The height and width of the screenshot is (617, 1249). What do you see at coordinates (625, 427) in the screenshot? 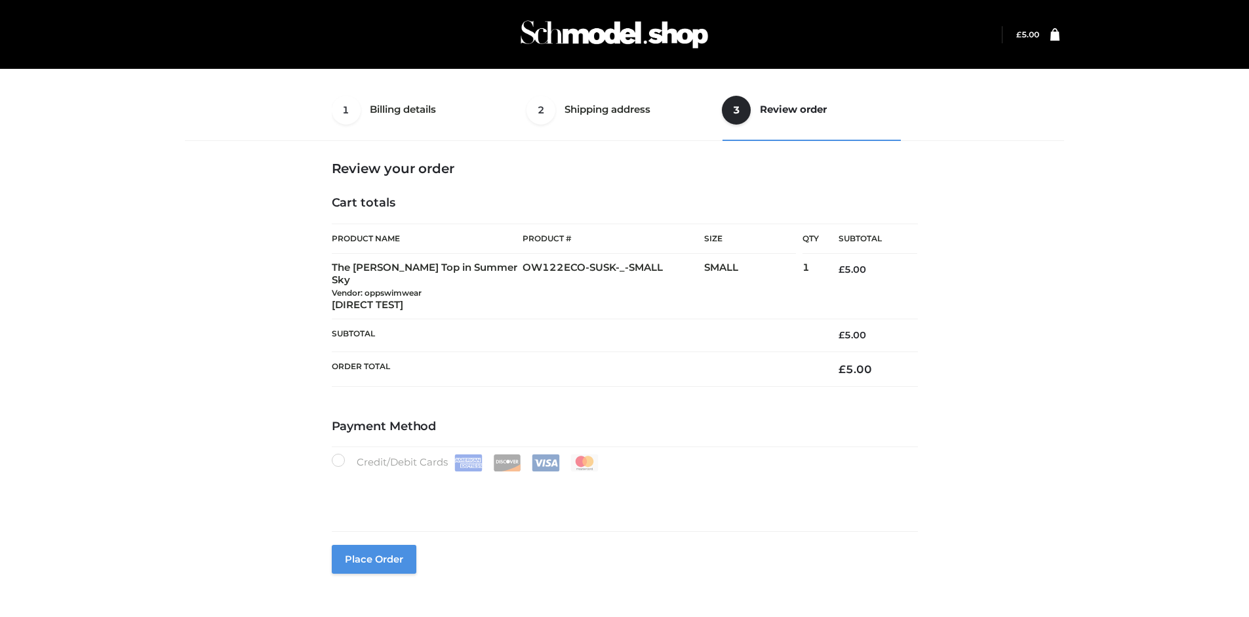
I see `h4: Payment Method` at bounding box center [625, 427].